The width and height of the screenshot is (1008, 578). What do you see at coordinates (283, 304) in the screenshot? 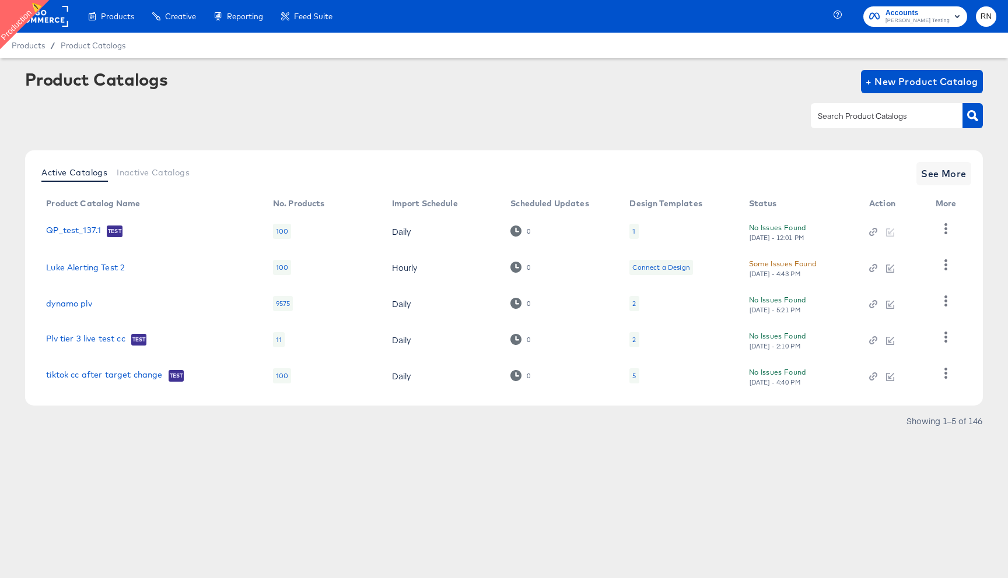
I see `div: 9575` at bounding box center [283, 304].